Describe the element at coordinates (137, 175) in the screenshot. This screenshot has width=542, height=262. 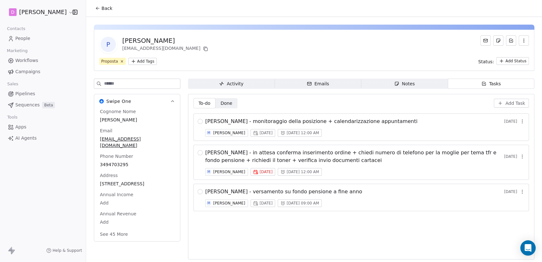
I see `div: Swipe OneSwipe One` at that location.